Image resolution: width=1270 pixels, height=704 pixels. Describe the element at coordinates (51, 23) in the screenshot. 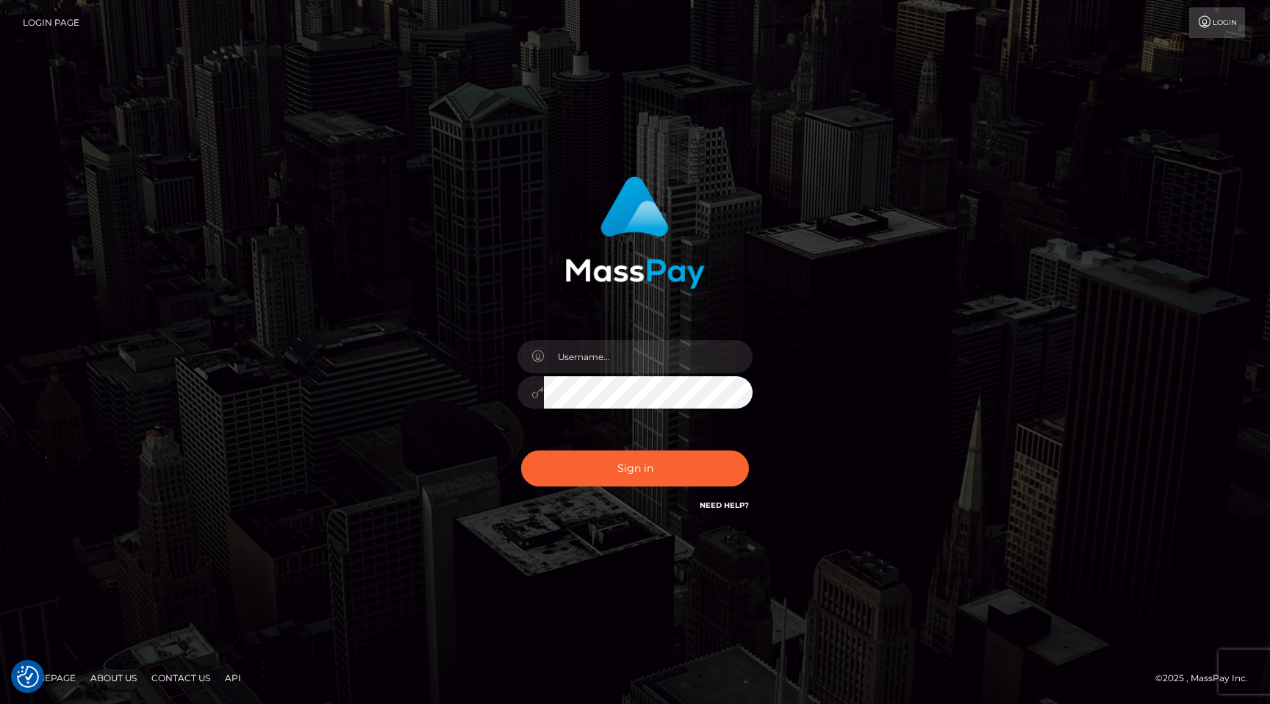

I see `a: Login Page` at that location.